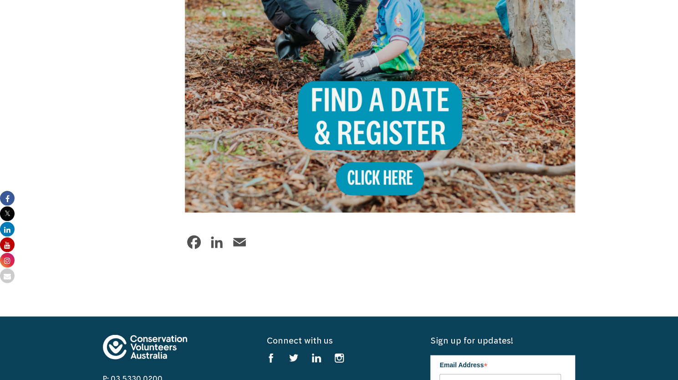 The width and height of the screenshot is (678, 380). I want to click on a: Email, so click(239, 242).